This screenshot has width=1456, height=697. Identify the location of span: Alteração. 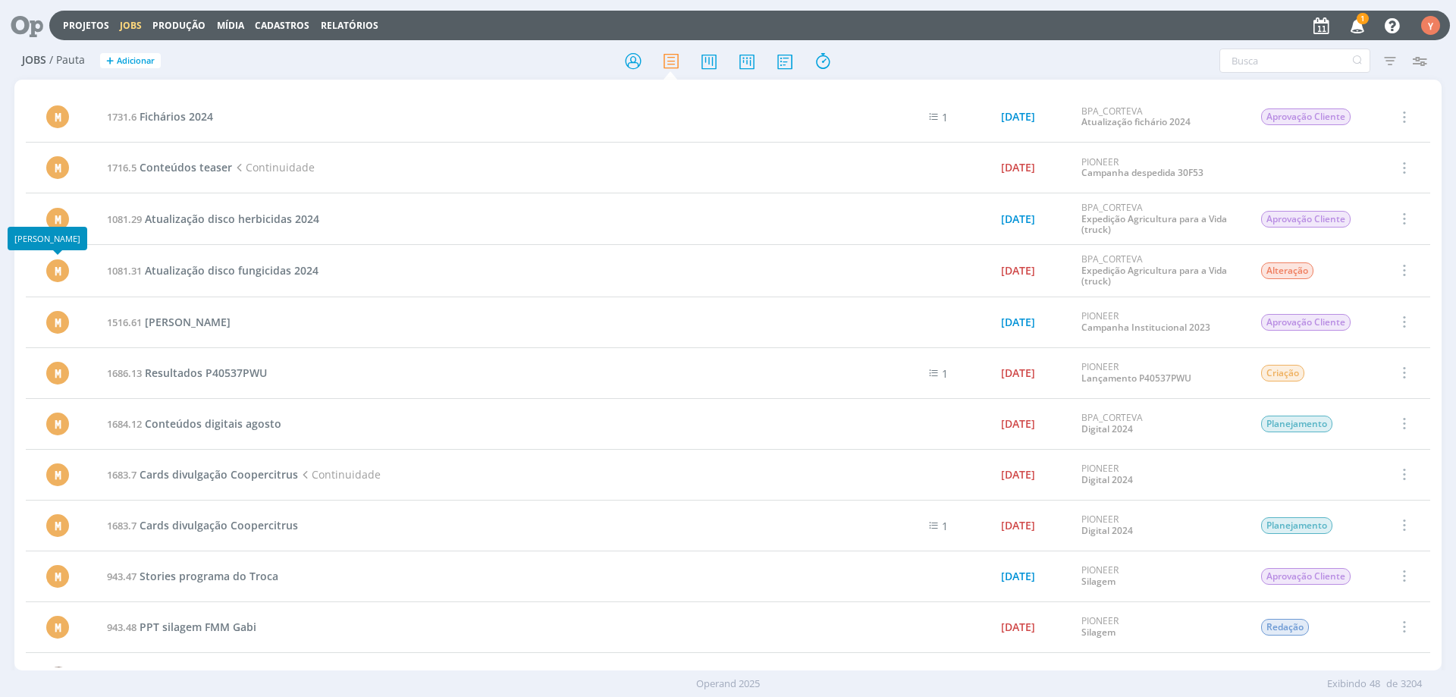
(1287, 271).